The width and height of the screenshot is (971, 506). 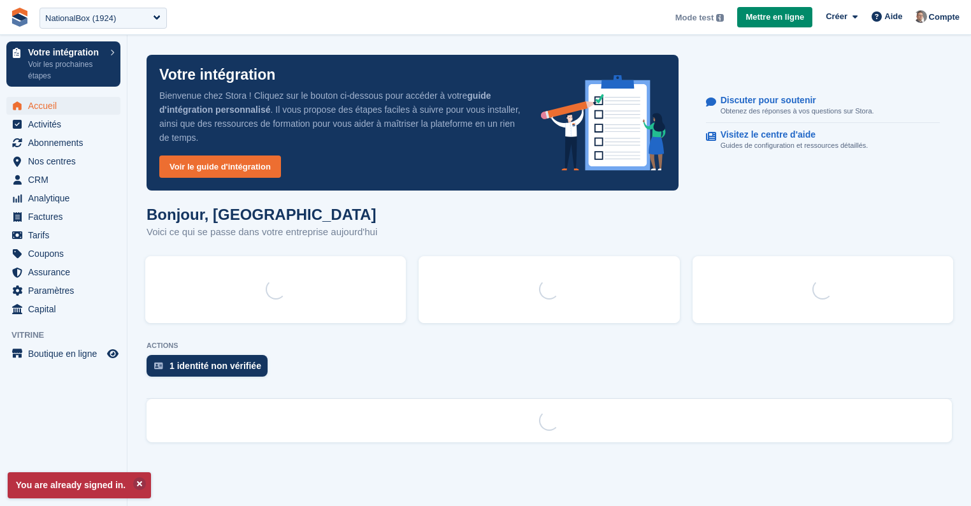 What do you see at coordinates (604, 123) in the screenshot?
I see `img: onboarding-info-6c161a55d2c0e0a8cae90662b2fe09162a5109e8cc188191df67fb4f79e88e88.svg` at bounding box center [604, 123].